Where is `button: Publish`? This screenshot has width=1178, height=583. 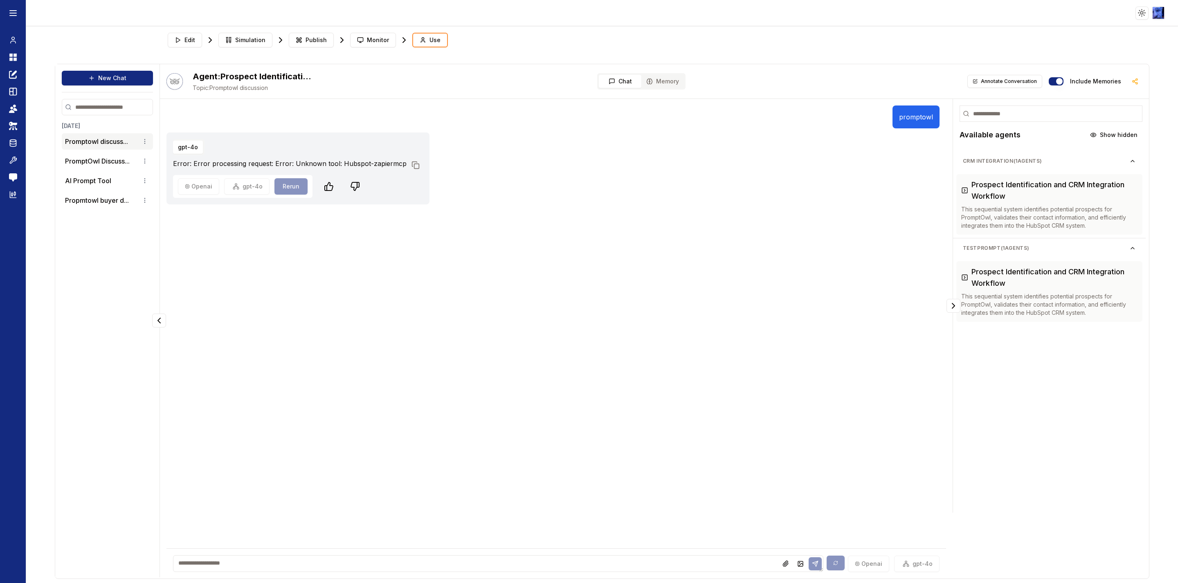
button: Publish is located at coordinates (311, 40).